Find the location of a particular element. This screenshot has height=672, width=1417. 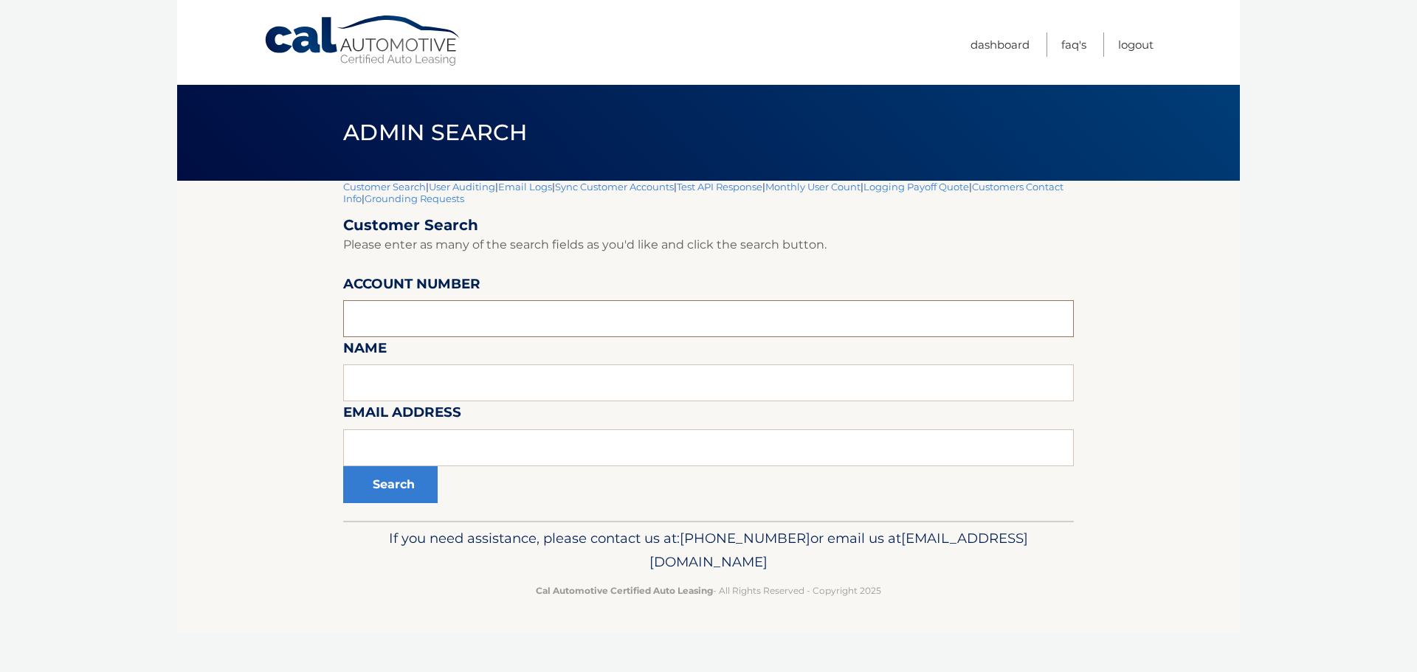

a: Sync Customer Accounts is located at coordinates (614, 187).